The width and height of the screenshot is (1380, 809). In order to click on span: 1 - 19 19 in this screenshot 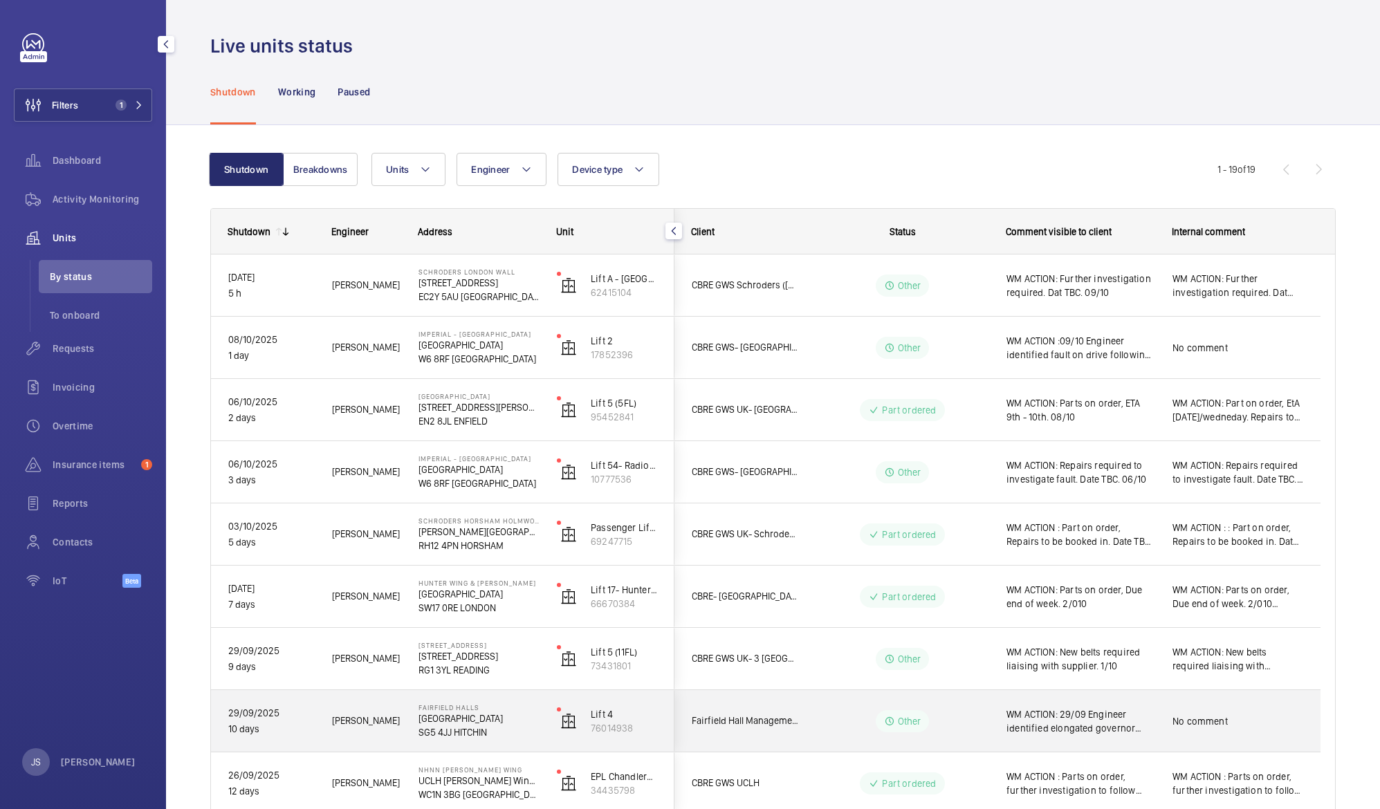, I will do `click(1236, 169)`.